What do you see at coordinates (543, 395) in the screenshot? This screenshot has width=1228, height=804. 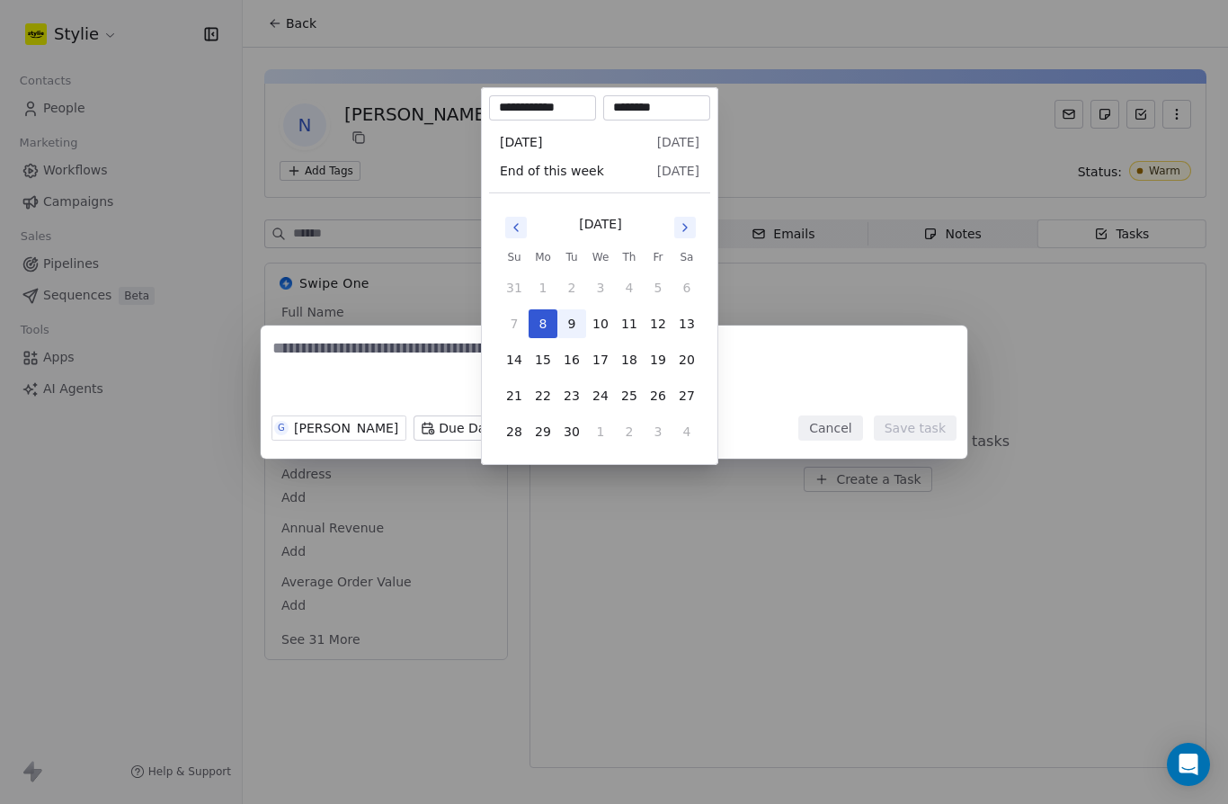 I see `button: 22` at bounding box center [543, 395].